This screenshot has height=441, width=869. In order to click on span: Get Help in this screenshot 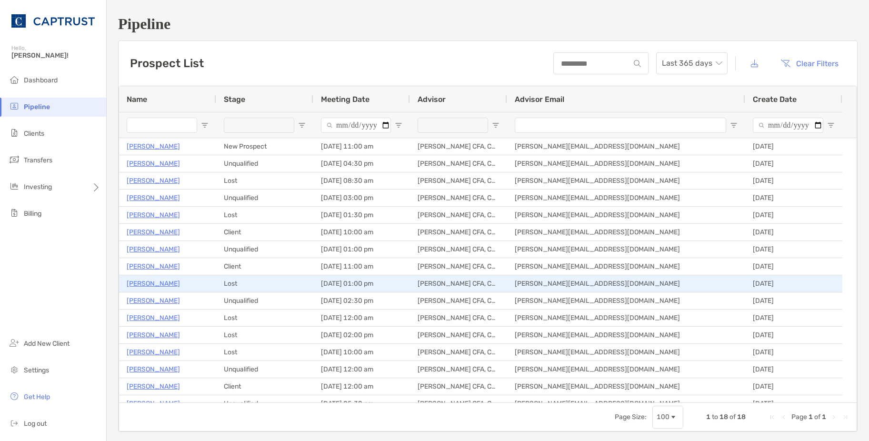, I will do `click(37, 397)`.